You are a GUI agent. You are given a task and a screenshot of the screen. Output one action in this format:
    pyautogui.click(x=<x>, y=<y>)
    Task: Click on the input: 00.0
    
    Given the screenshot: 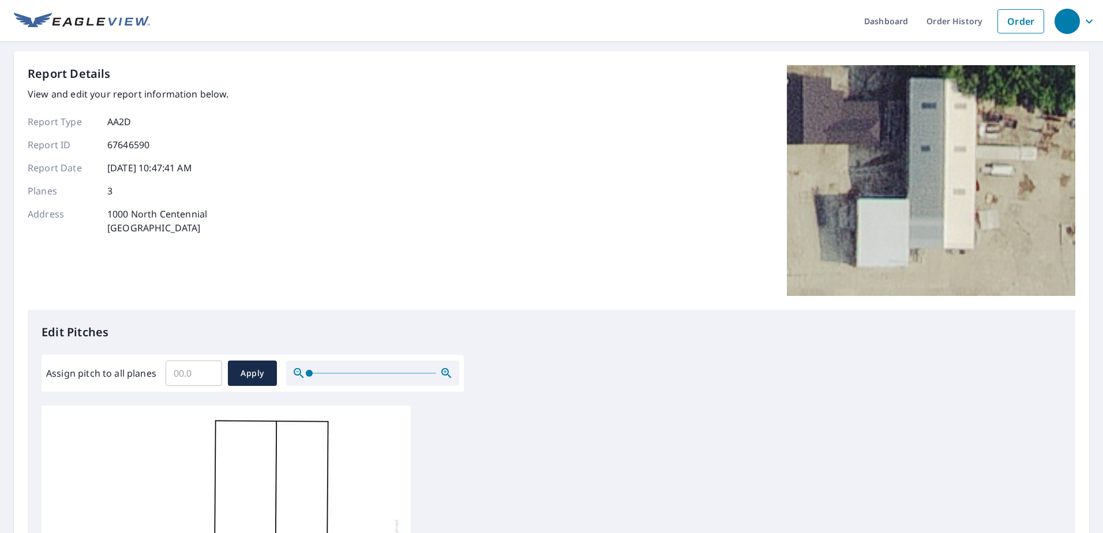 What is the action you would take?
    pyautogui.click(x=194, y=373)
    